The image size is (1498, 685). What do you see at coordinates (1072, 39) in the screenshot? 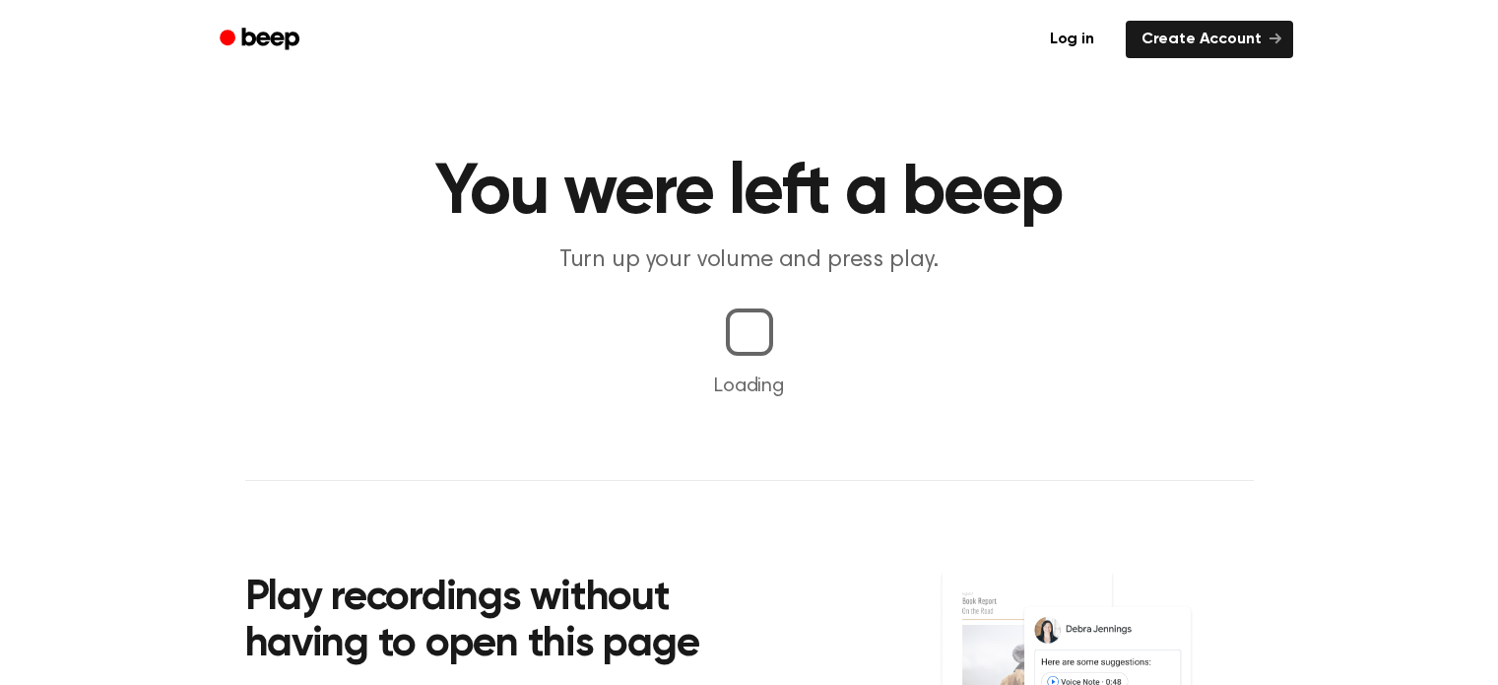
I see `a: Log in` at bounding box center [1072, 39].